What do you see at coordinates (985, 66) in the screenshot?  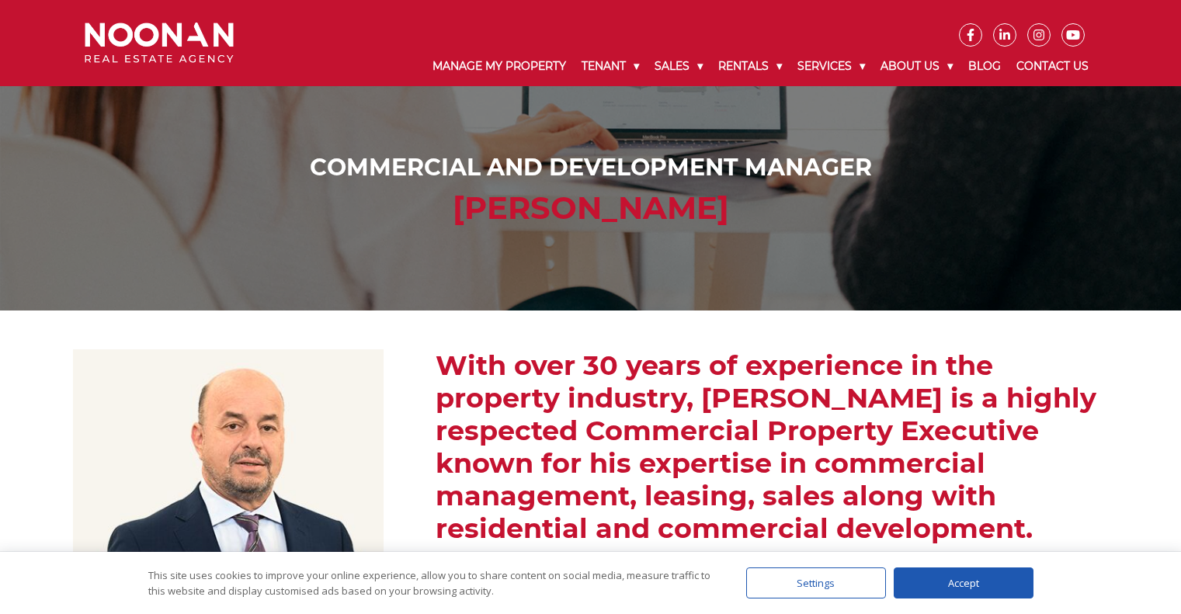 I see `a: Blog` at bounding box center [985, 66].